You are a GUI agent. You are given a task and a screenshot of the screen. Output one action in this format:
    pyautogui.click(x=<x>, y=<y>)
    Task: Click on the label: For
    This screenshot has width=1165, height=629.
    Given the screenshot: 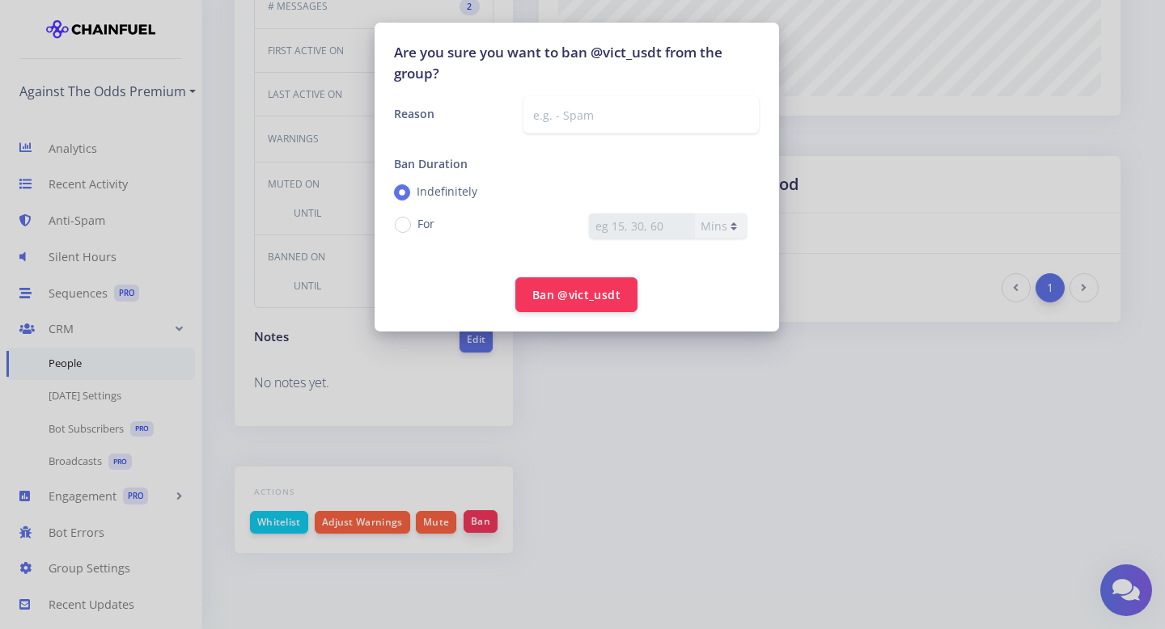 What is the action you would take?
    pyautogui.click(x=426, y=223)
    